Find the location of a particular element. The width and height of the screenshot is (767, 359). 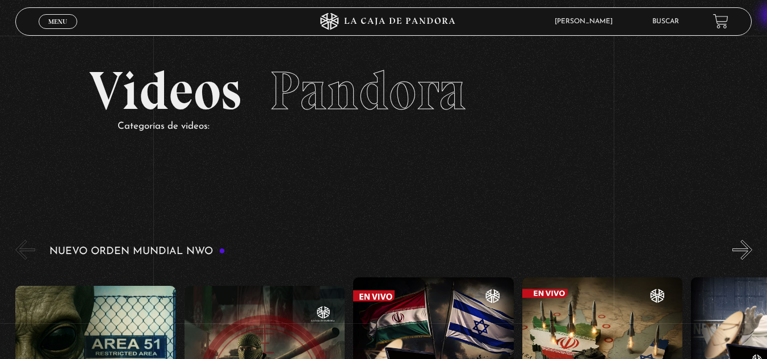

a: Buscar is located at coordinates (665, 22).